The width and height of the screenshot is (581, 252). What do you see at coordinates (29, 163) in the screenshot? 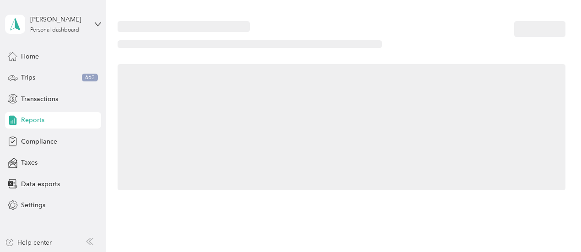
I see `span: Taxes` at bounding box center [29, 163].